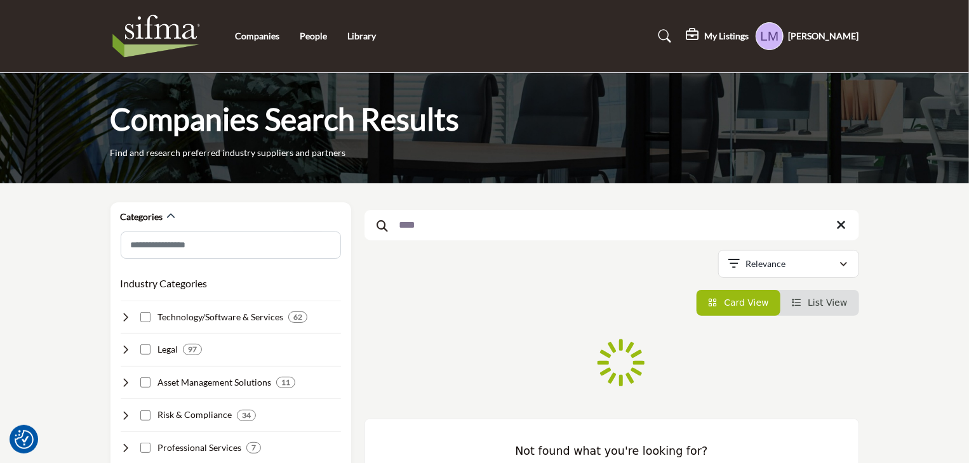 The width and height of the screenshot is (969, 463). Describe the element at coordinates (611, 451) in the screenshot. I see `h3: Not found what you're looking for?` at that location.